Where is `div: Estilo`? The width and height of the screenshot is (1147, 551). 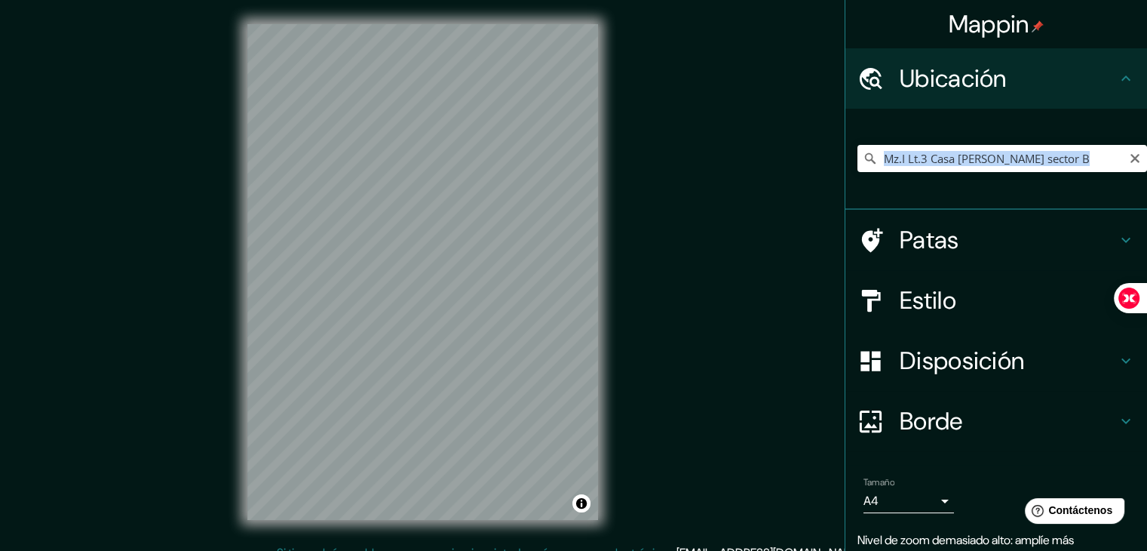
div: Estilo is located at coordinates (996, 300).